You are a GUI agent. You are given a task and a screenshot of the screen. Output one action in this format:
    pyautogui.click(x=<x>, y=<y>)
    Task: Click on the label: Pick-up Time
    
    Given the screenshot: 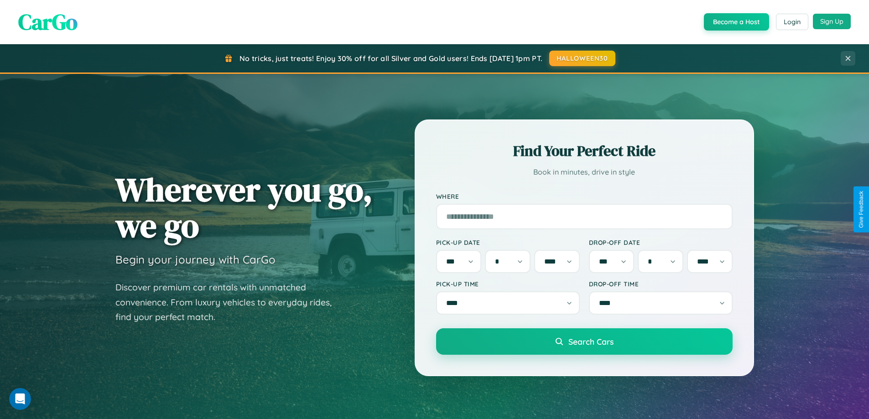 What is the action you would take?
    pyautogui.click(x=508, y=284)
    